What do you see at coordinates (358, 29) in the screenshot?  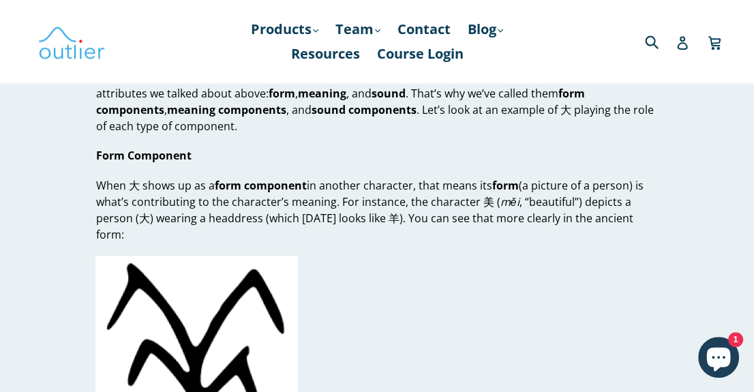 I see `a: Team` at bounding box center [358, 29].